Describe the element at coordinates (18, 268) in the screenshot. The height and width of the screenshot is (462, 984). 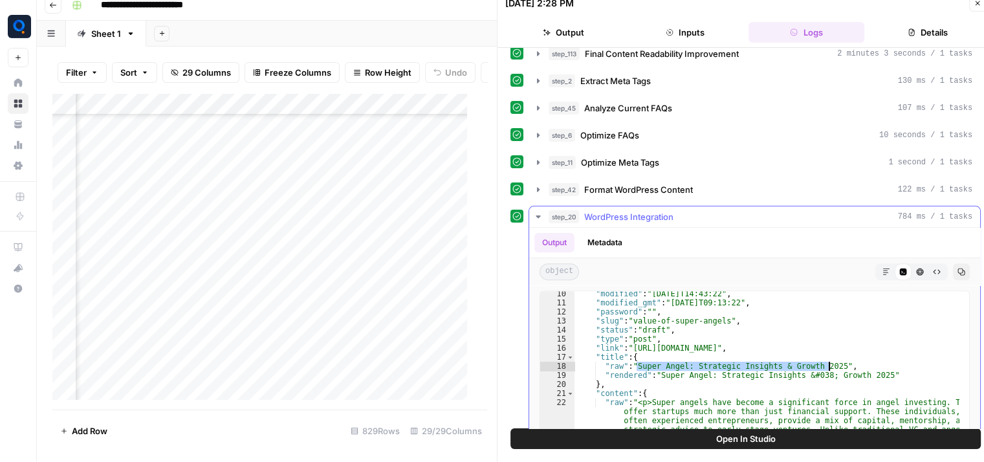
I see `div: What's new?` at that location.